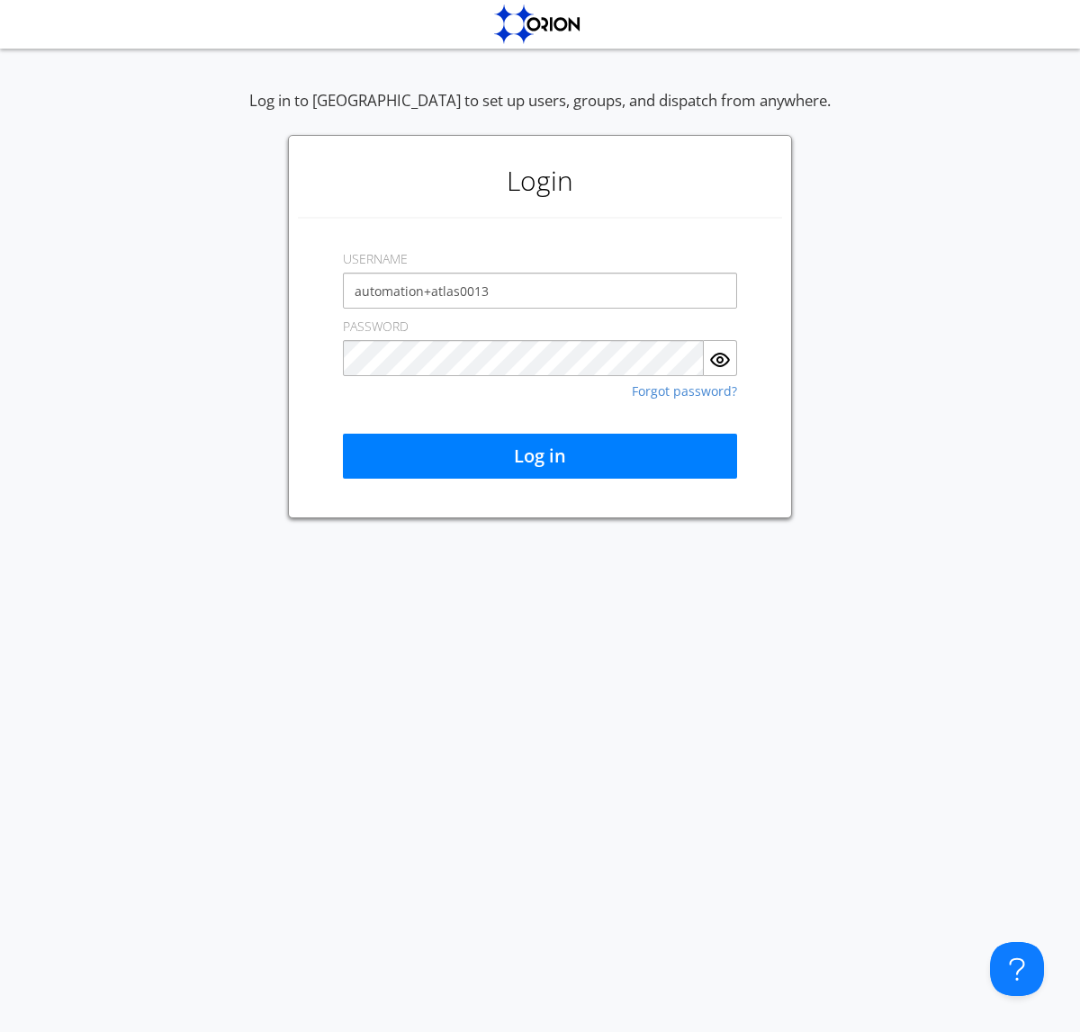 The height and width of the screenshot is (1032, 1080). I want to click on button: Show Password, so click(720, 358).